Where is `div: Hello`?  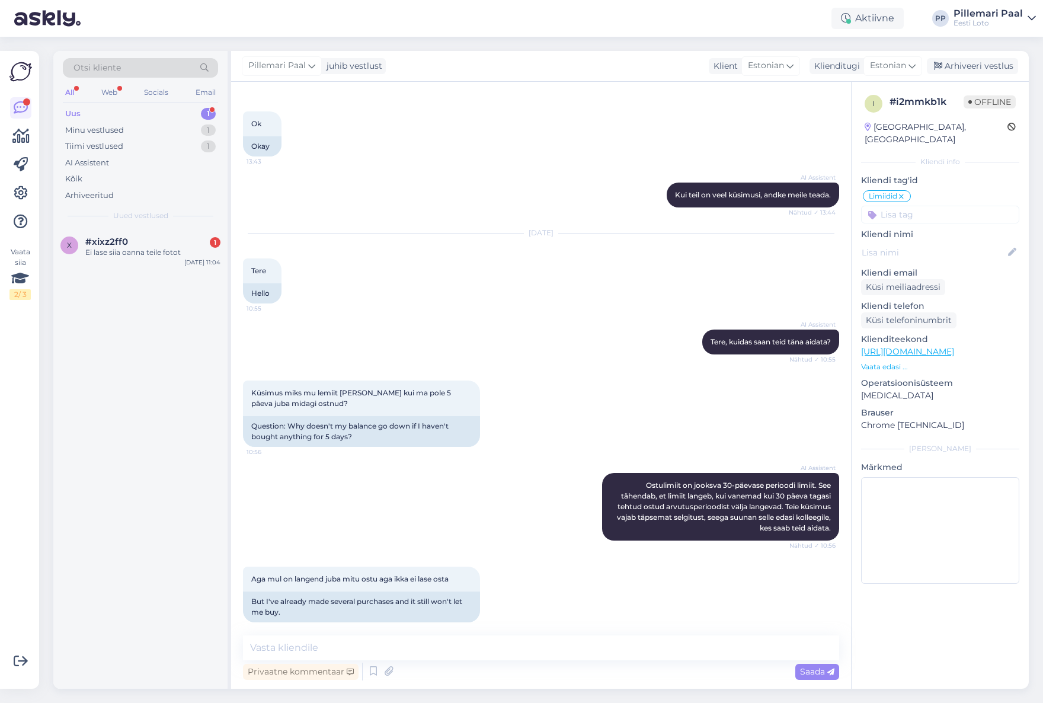
div: Hello is located at coordinates (262, 293).